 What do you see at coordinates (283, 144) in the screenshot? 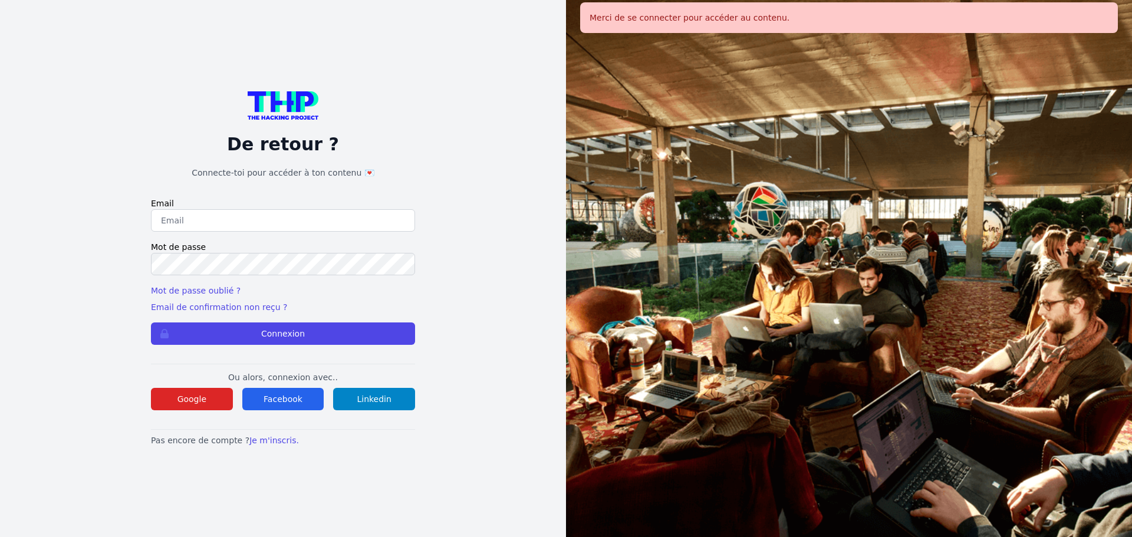
I see `p: De retour ?` at bounding box center [283, 144].